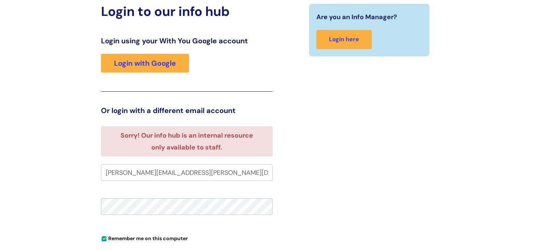 The image size is (556, 251). What do you see at coordinates (186, 141) in the screenshot?
I see `li: Sorry! Our info hub is an internal resource only available to staff.` at bounding box center [186, 141].